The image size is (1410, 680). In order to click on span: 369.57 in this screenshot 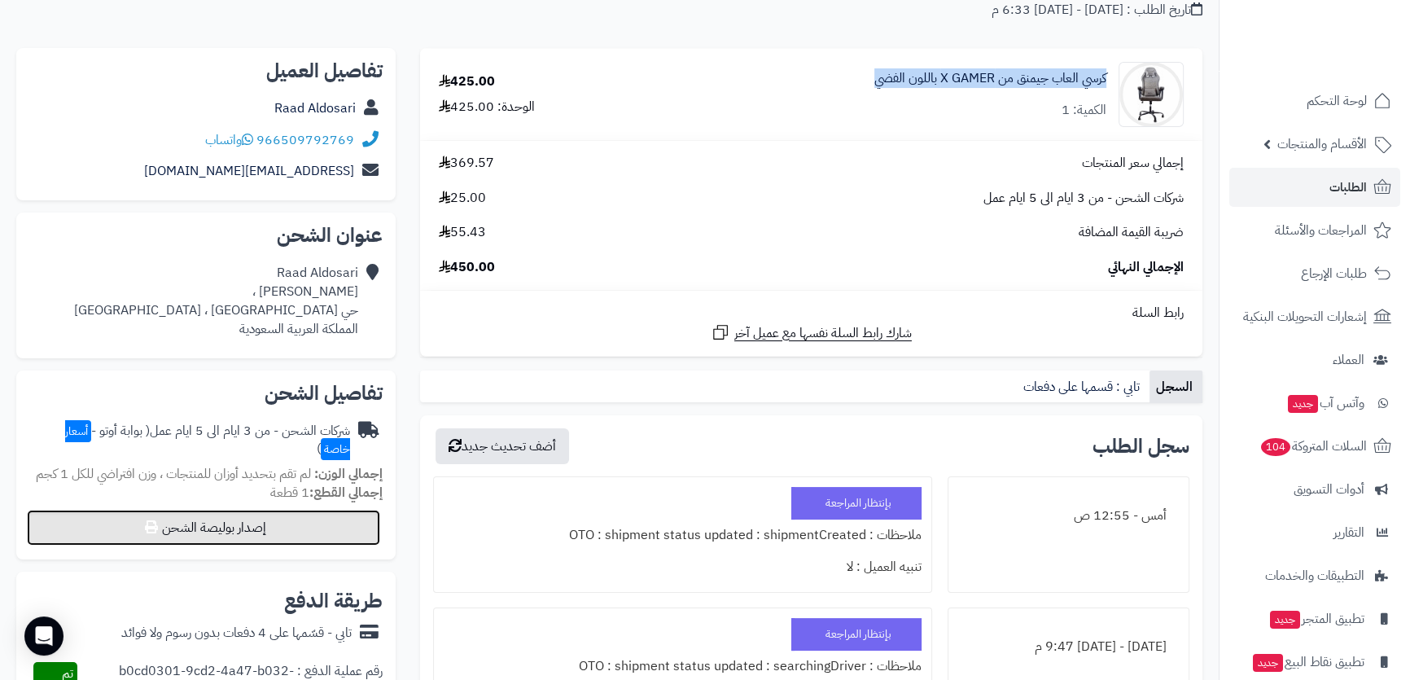, I will do `click(466, 163)`.